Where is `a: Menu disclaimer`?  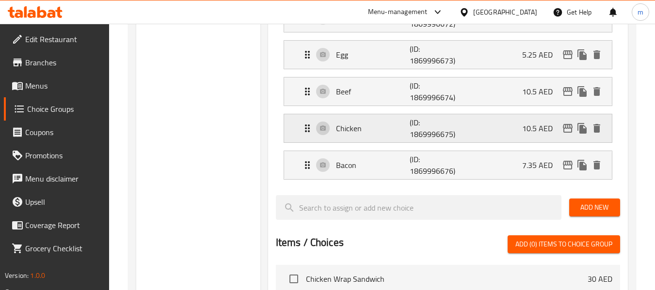 a: Menu disclaimer is located at coordinates (57, 179).